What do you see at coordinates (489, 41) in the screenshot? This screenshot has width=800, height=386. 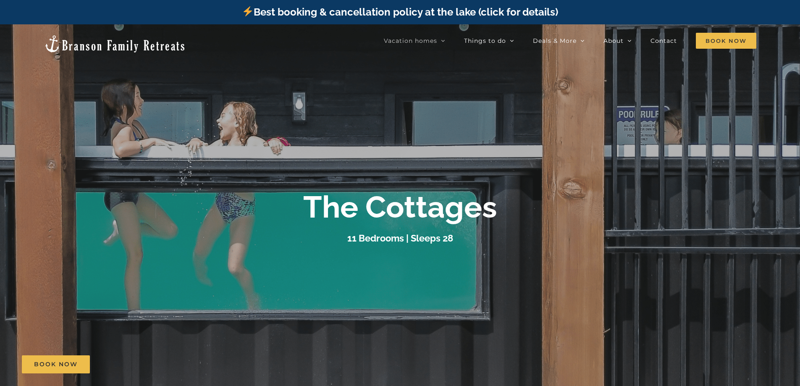 I see `a: Things to do` at bounding box center [489, 41].